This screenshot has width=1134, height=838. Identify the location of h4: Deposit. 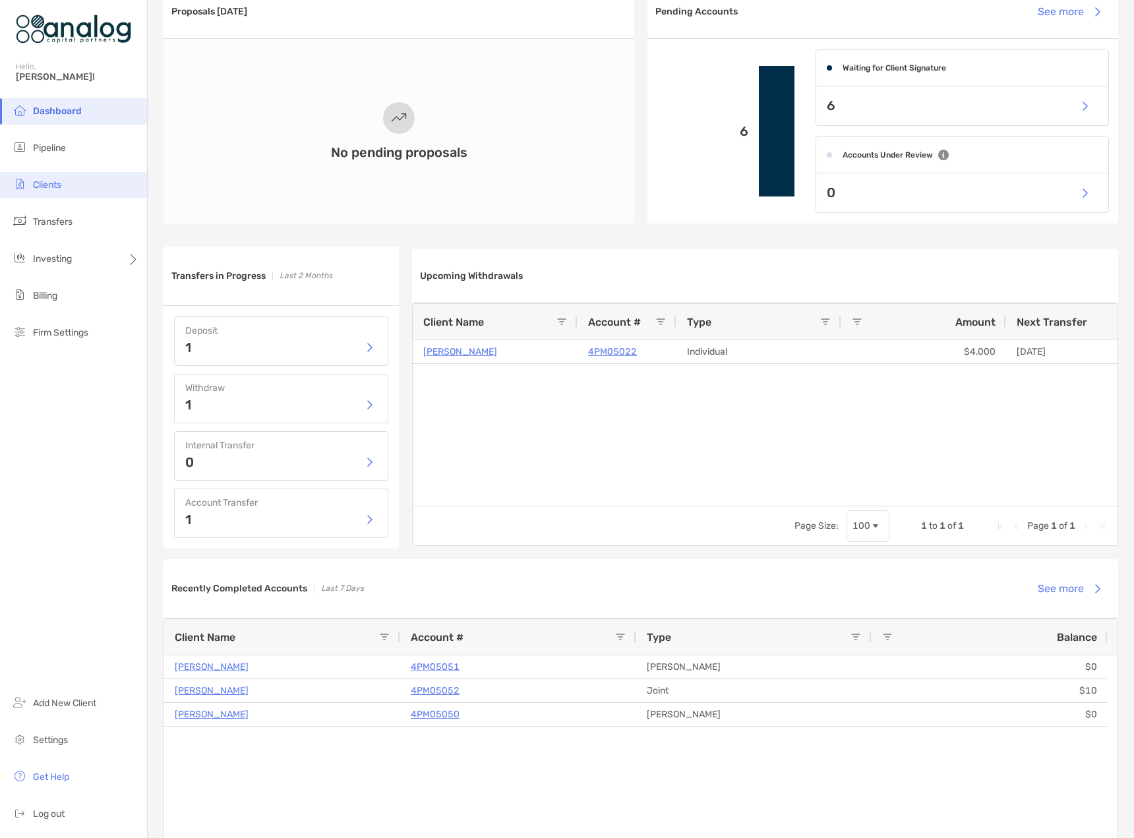
(281, 330).